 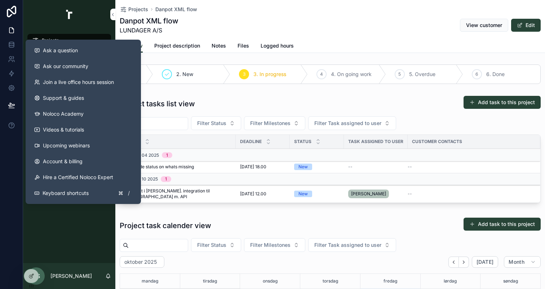 I want to click on span: Ask our community, so click(x=66, y=66).